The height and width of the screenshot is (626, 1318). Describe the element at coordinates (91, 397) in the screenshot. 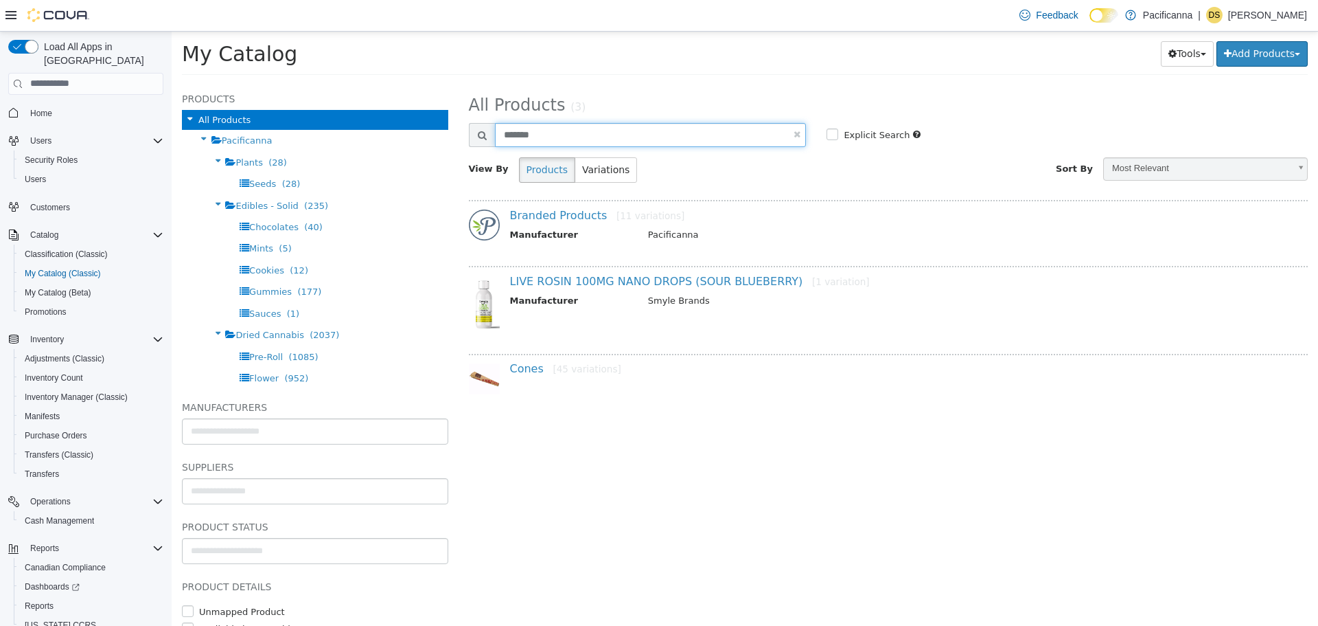

I see `button: Inventory Manager (Classic)` at that location.